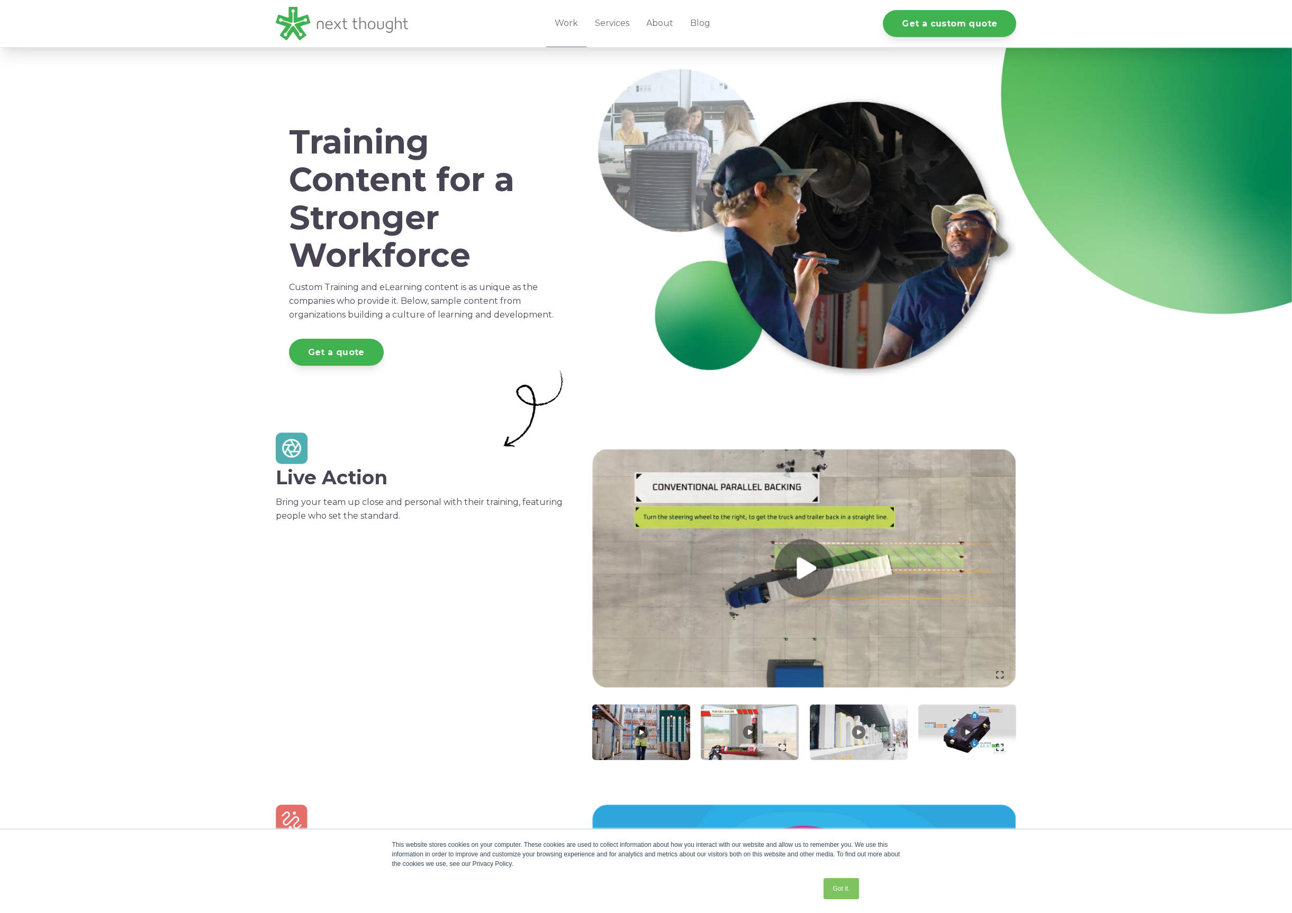 The height and width of the screenshot is (913, 1292). I want to click on img: Work-Header, so click(804, 224).